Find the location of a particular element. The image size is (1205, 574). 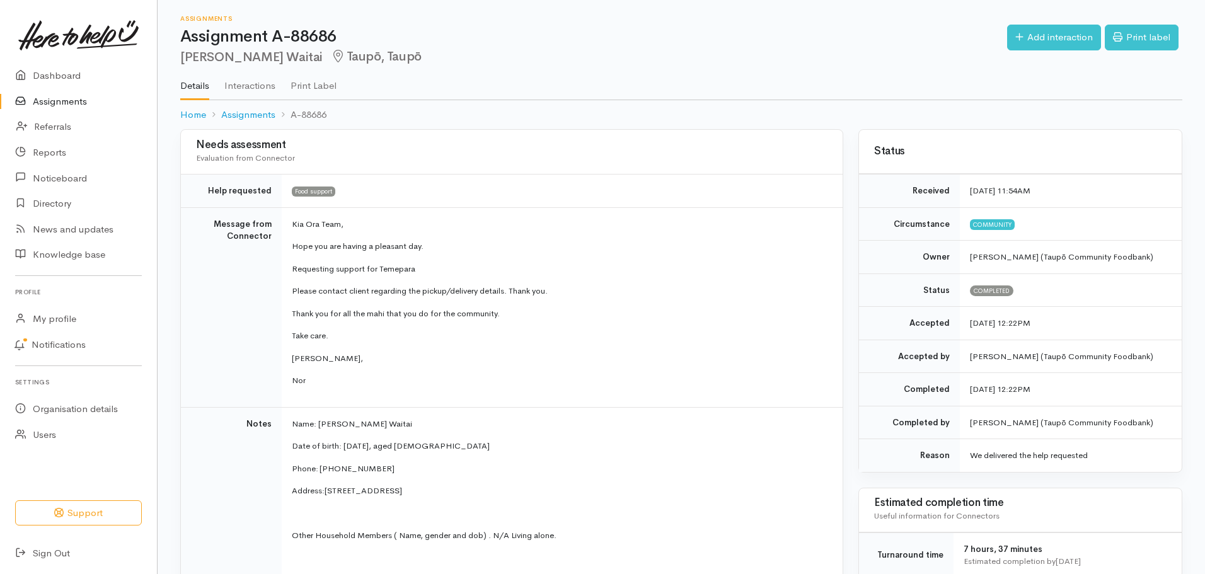

h1: Assignment A-88686 is located at coordinates (593, 37).